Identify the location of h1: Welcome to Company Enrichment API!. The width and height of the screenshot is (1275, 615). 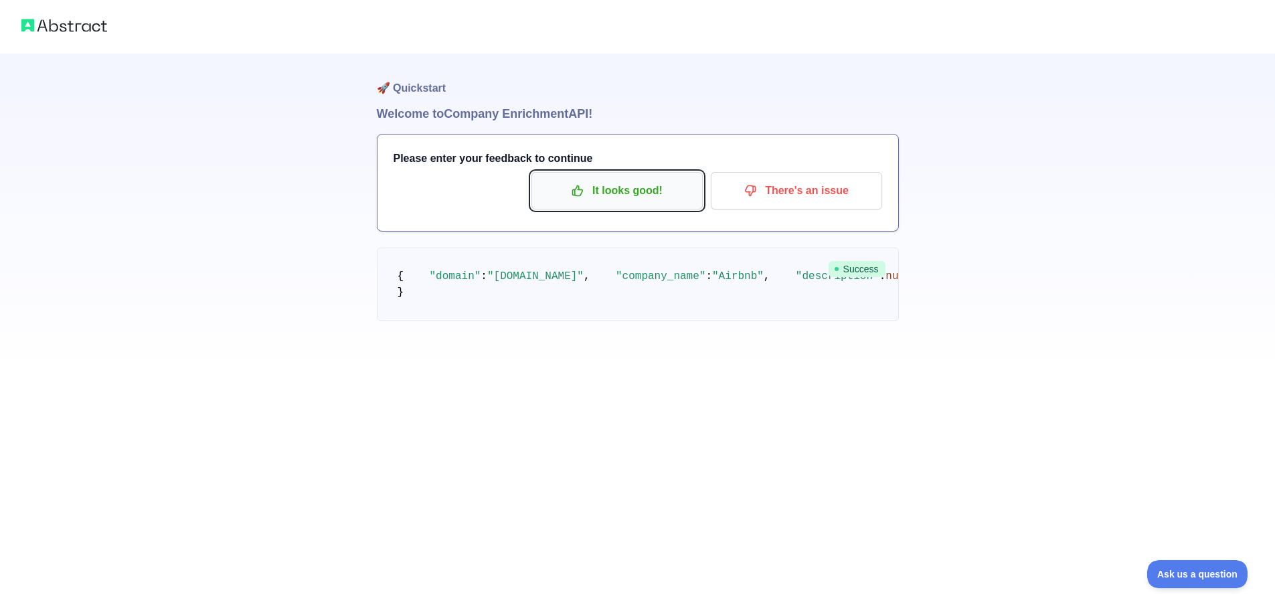
(638, 114).